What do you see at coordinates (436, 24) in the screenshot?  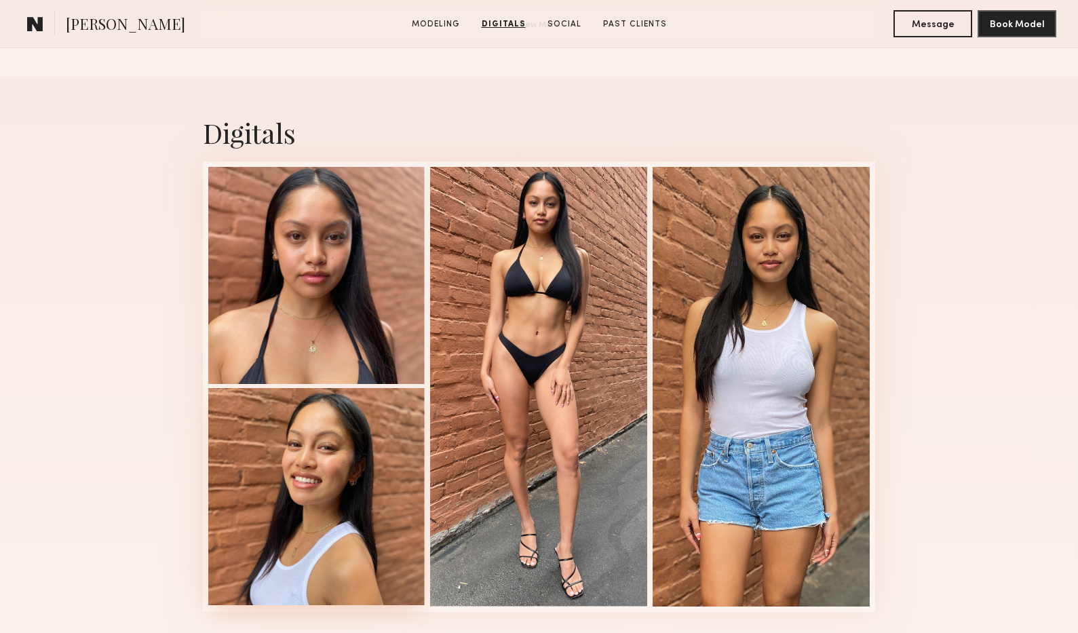 I see `a: Modeling` at bounding box center [436, 24].